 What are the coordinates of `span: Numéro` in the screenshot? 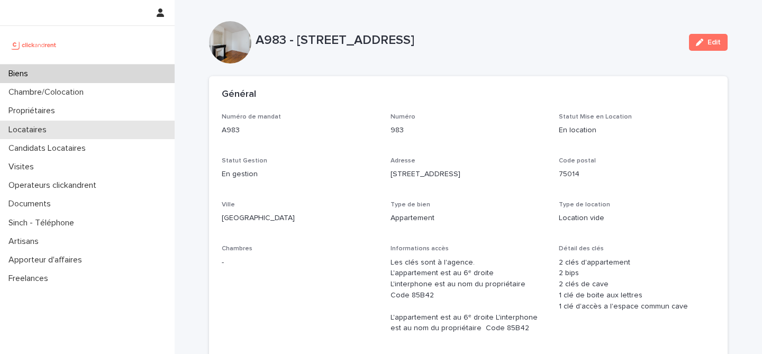 It's located at (403, 117).